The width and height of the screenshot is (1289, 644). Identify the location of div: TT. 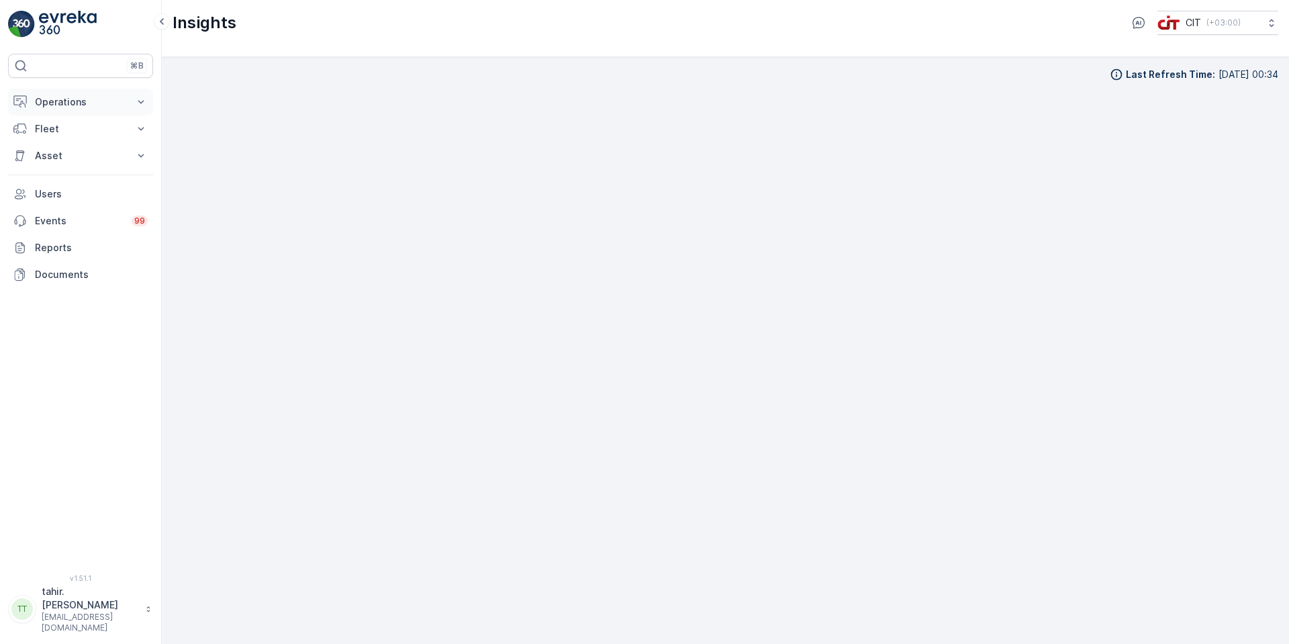
(22, 609).